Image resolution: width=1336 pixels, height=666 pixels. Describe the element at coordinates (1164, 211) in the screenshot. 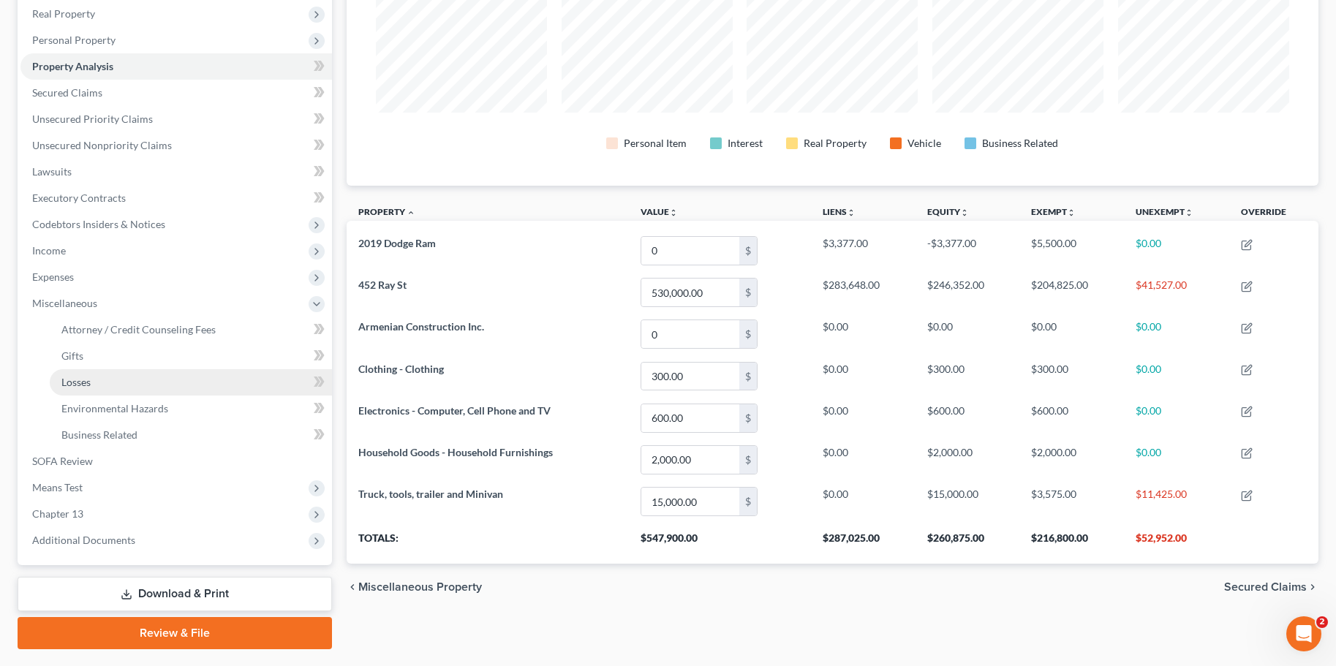

I see `a: Unexemptunfold_more` at that location.